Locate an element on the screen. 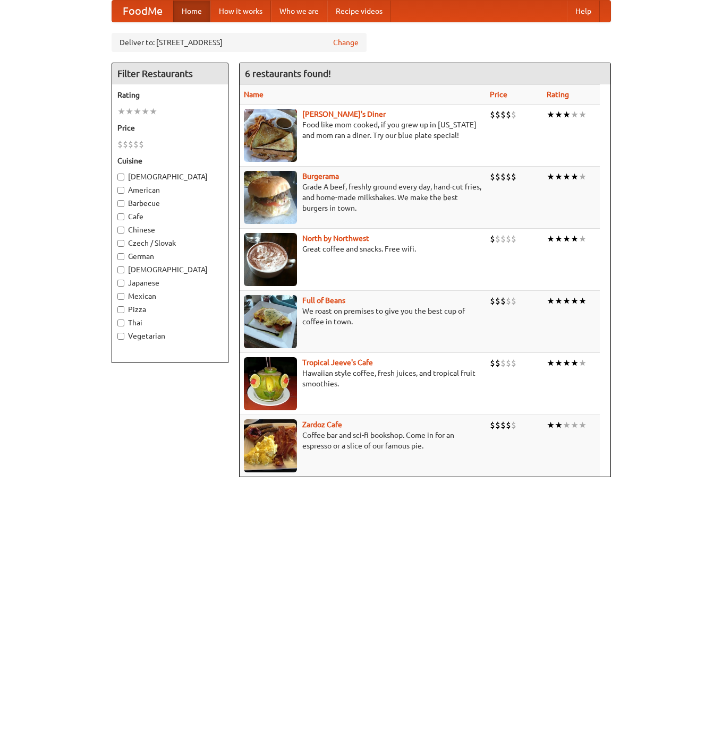 Image resolution: width=722 pixels, height=751 pixels. a: Help is located at coordinates (583, 11).